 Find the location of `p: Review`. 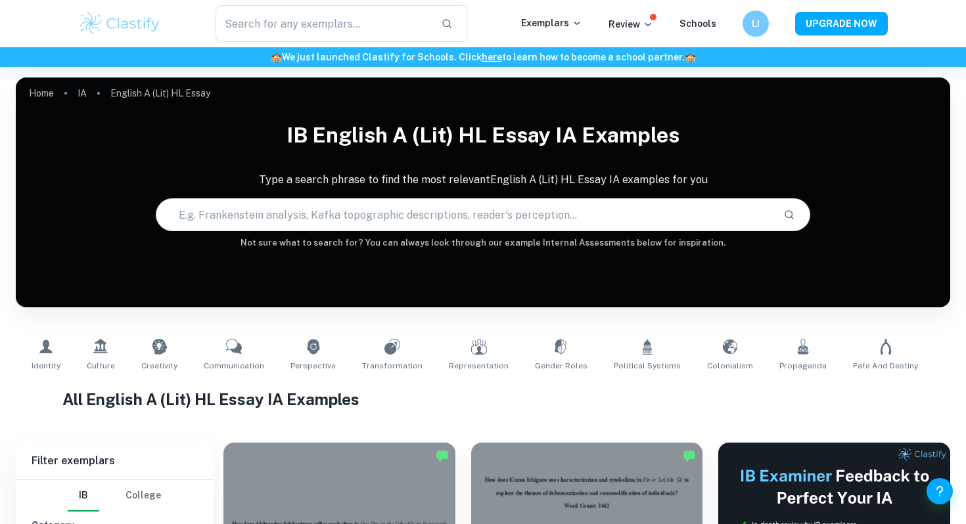

p: Review is located at coordinates (631, 24).